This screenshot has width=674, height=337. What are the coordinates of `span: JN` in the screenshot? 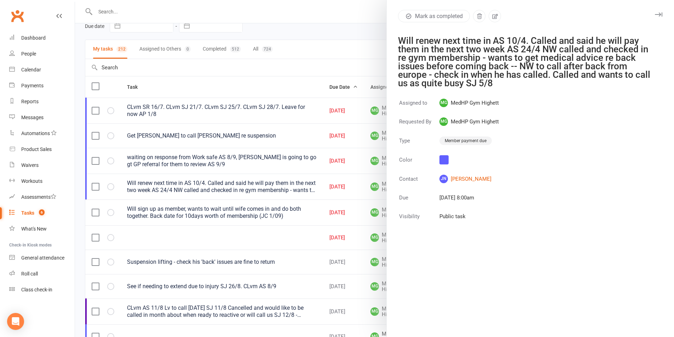 It's located at (444, 179).